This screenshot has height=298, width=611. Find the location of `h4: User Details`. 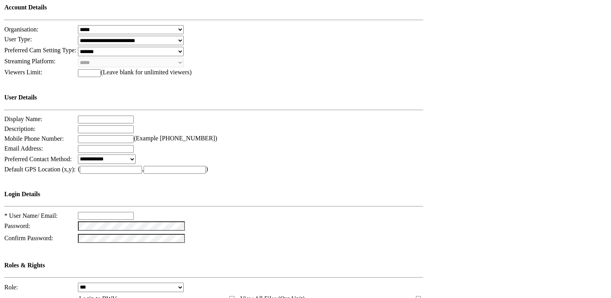

h4: User Details is located at coordinates (214, 98).